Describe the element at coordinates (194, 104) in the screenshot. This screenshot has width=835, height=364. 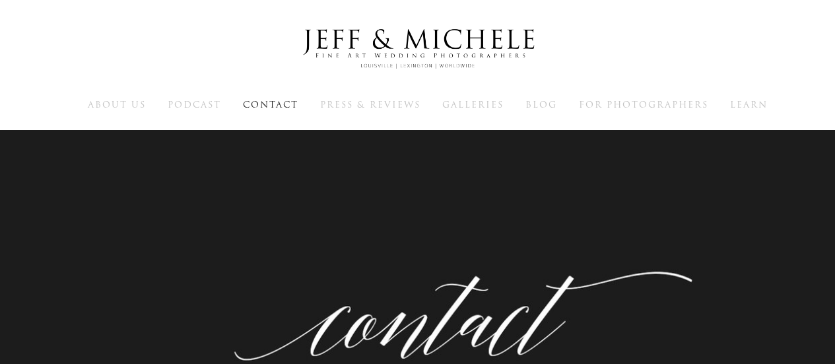
I see `a: Podcast` at that location.